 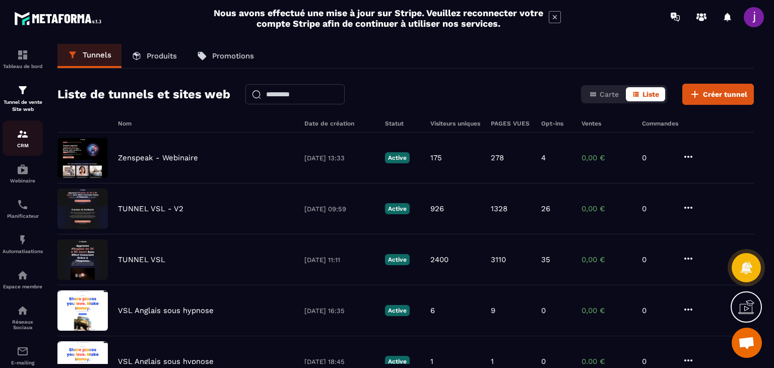 What do you see at coordinates (154, 56) in the screenshot?
I see `a: Produits` at bounding box center [154, 56].